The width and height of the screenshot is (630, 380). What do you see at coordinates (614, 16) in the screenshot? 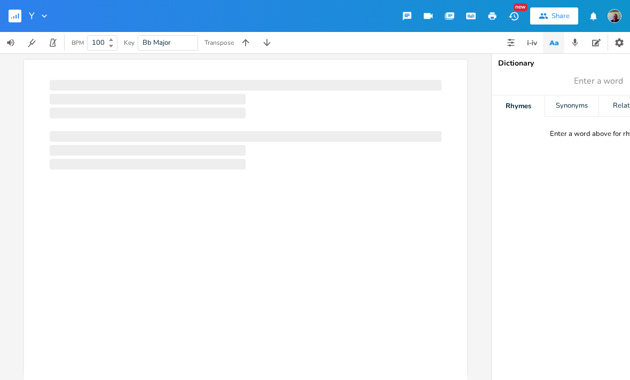
I see `img: Keith Dalton` at bounding box center [614, 16].